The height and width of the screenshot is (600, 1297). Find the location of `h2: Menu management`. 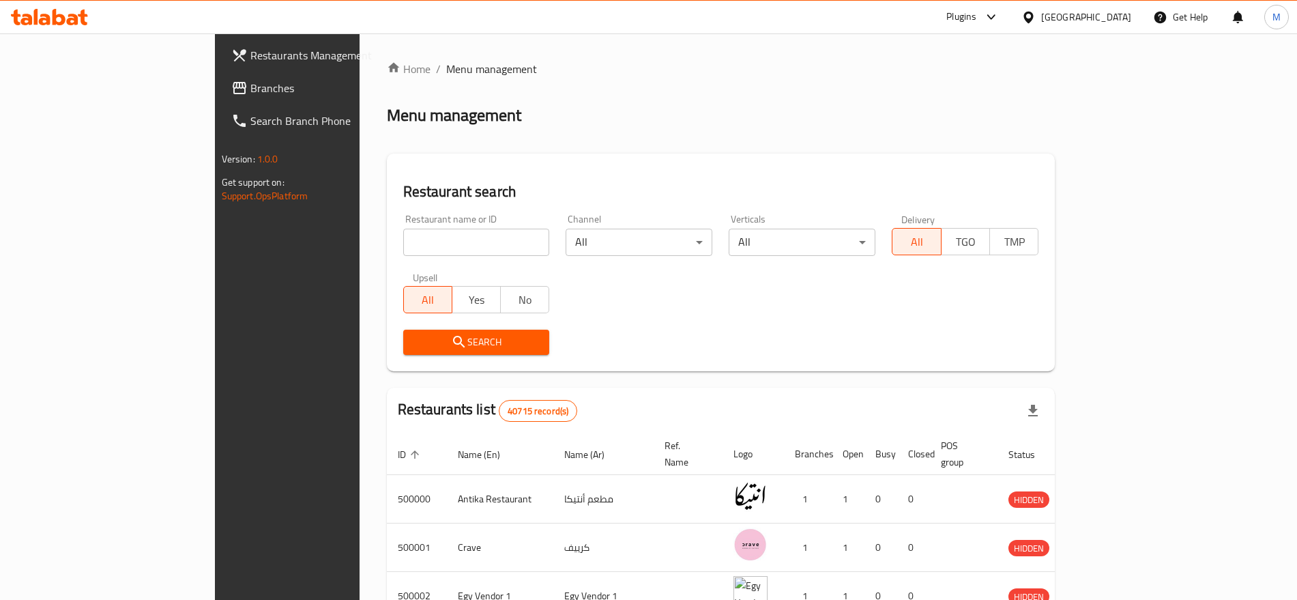

h2: Menu management is located at coordinates (454, 115).